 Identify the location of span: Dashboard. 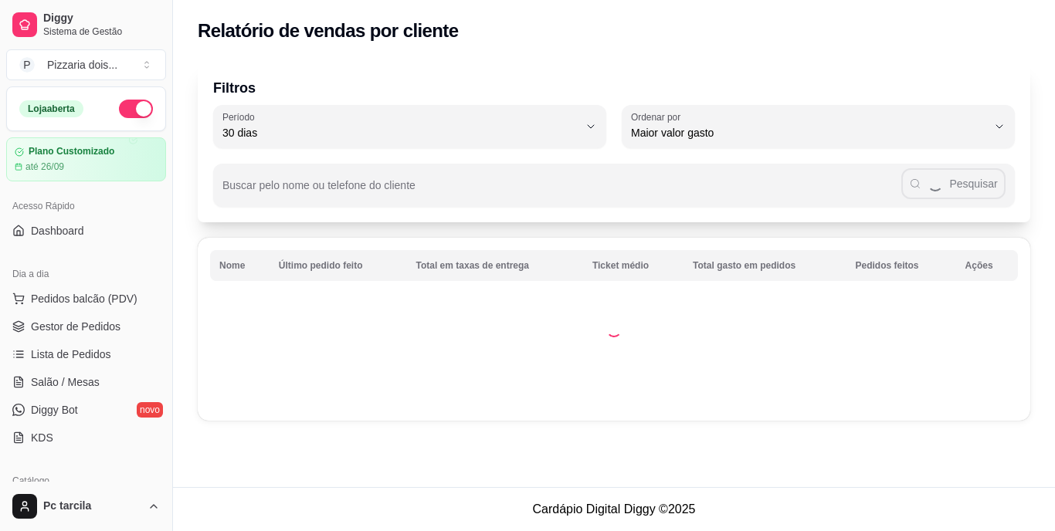
(57, 231).